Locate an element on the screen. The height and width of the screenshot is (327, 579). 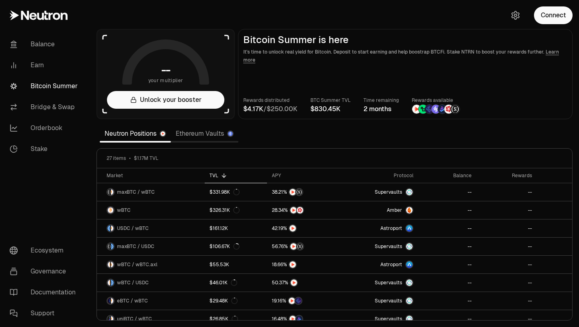
img: uniBTC Logo is located at coordinates (109, 319).